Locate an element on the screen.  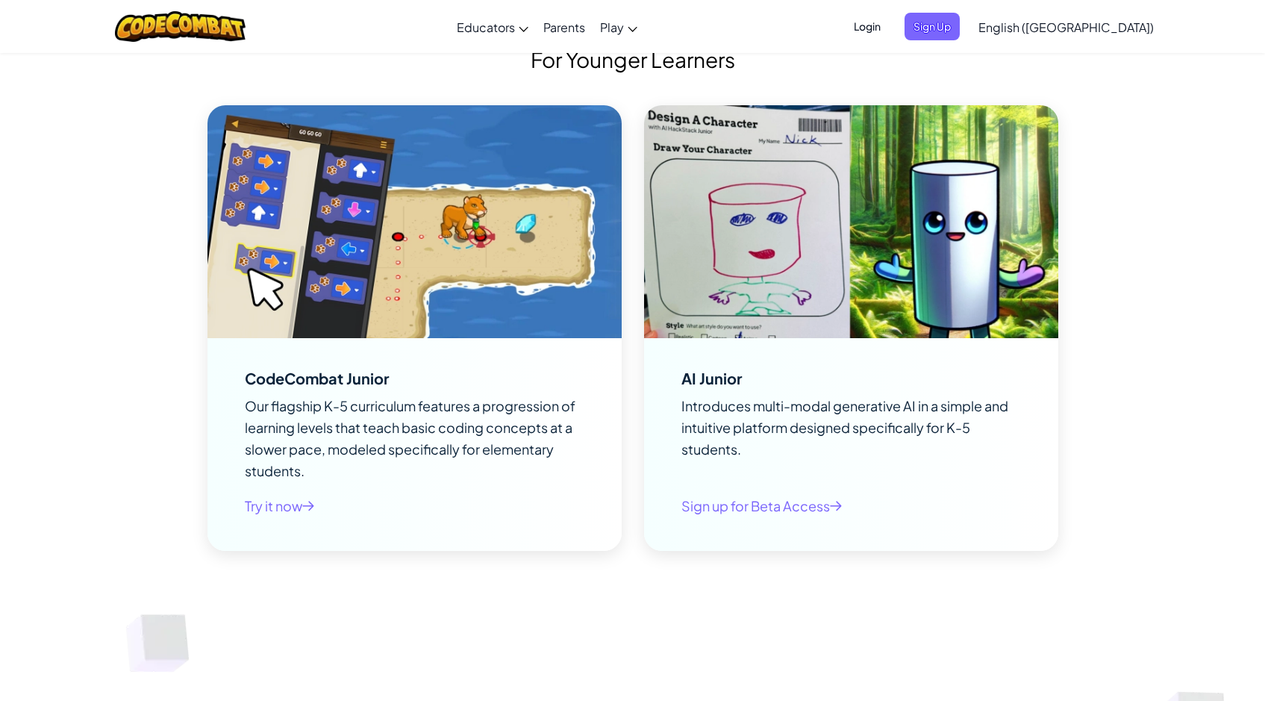
a: Image to illustrate AI Junior AI Junior Introduces multi-modal generative AI in a simple and intu... is located at coordinates (851, 328).